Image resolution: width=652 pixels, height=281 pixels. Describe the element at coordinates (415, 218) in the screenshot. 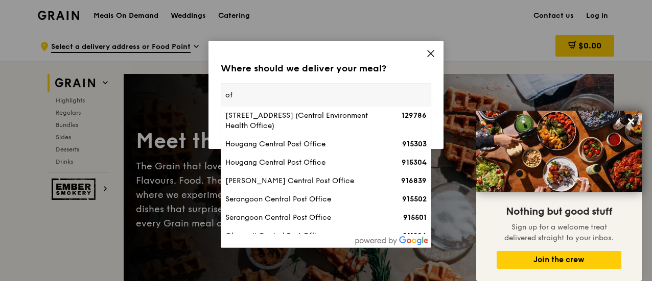

I see `strong: 915501` at that location.